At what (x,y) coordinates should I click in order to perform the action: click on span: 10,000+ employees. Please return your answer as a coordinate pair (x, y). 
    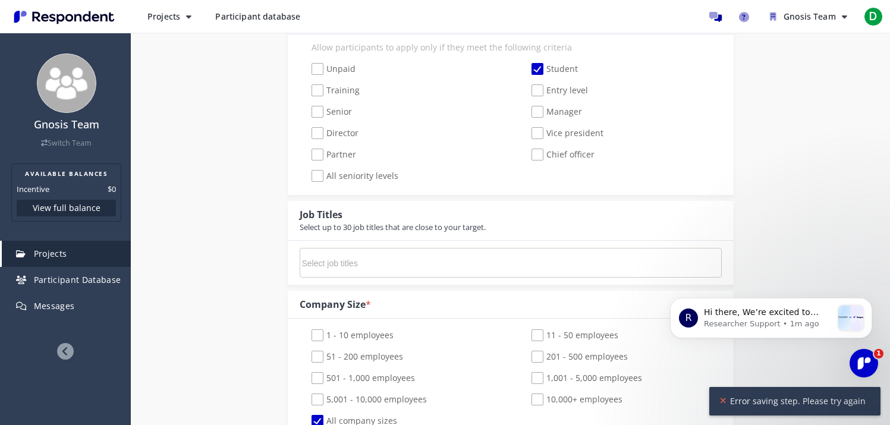
    Looking at the image, I should click on (576, 401).